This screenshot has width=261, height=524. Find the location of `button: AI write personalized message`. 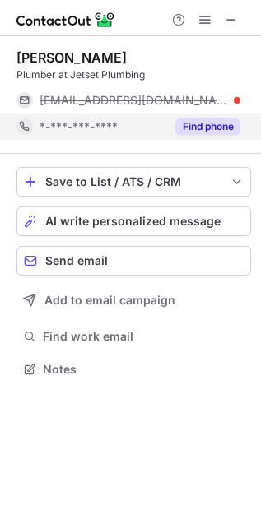

button: AI write personalized message is located at coordinates (133, 221).